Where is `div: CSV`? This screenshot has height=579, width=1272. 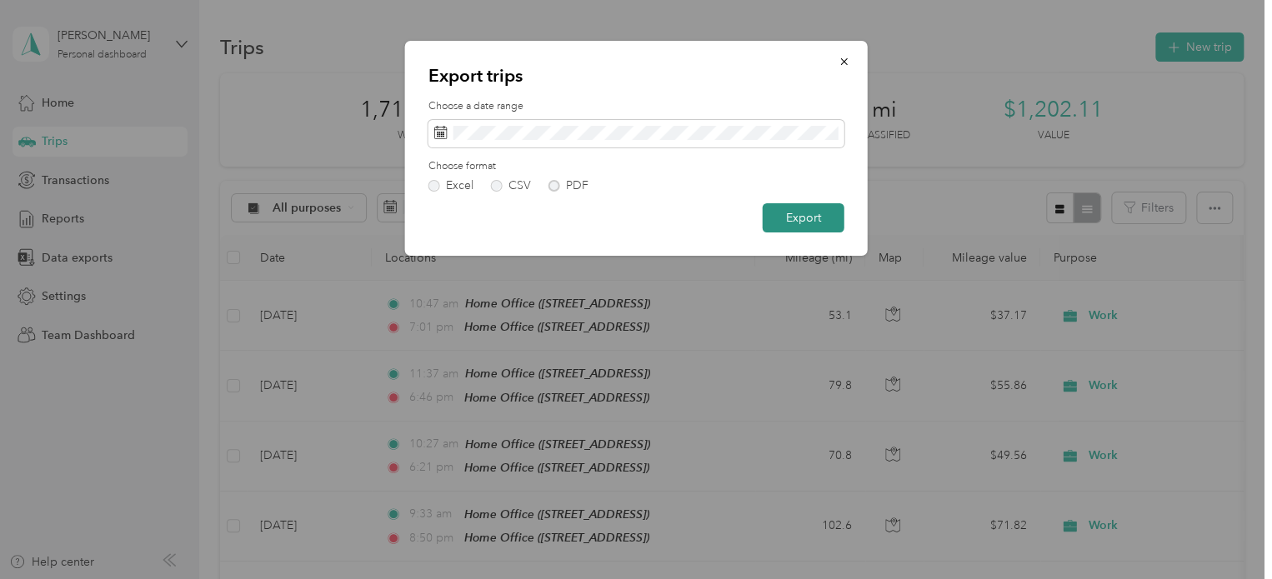 div: CSV is located at coordinates (519, 186).